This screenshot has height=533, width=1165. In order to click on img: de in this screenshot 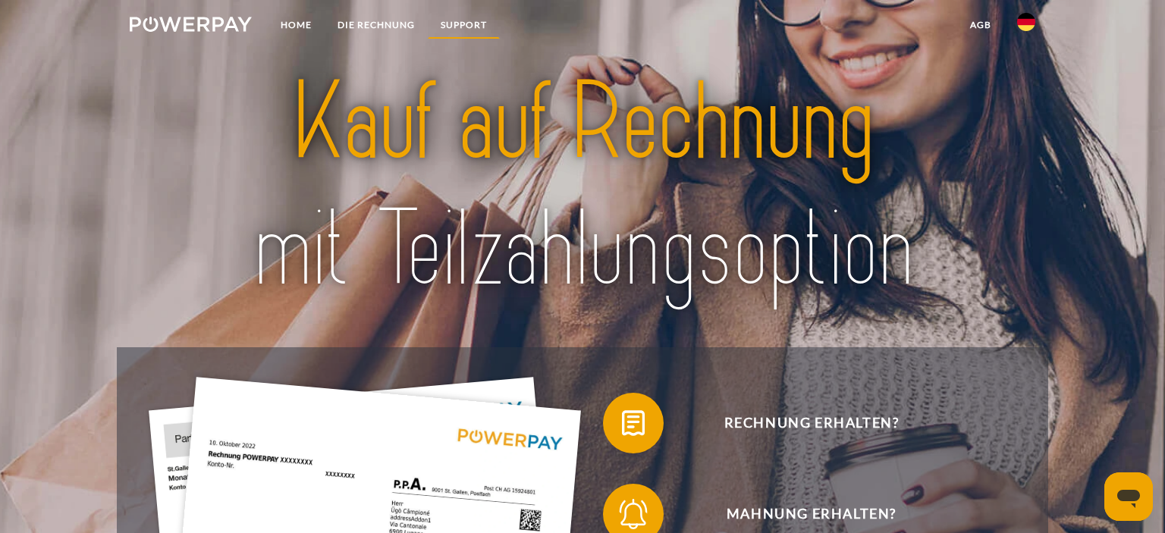, I will do `click(1027, 22)`.